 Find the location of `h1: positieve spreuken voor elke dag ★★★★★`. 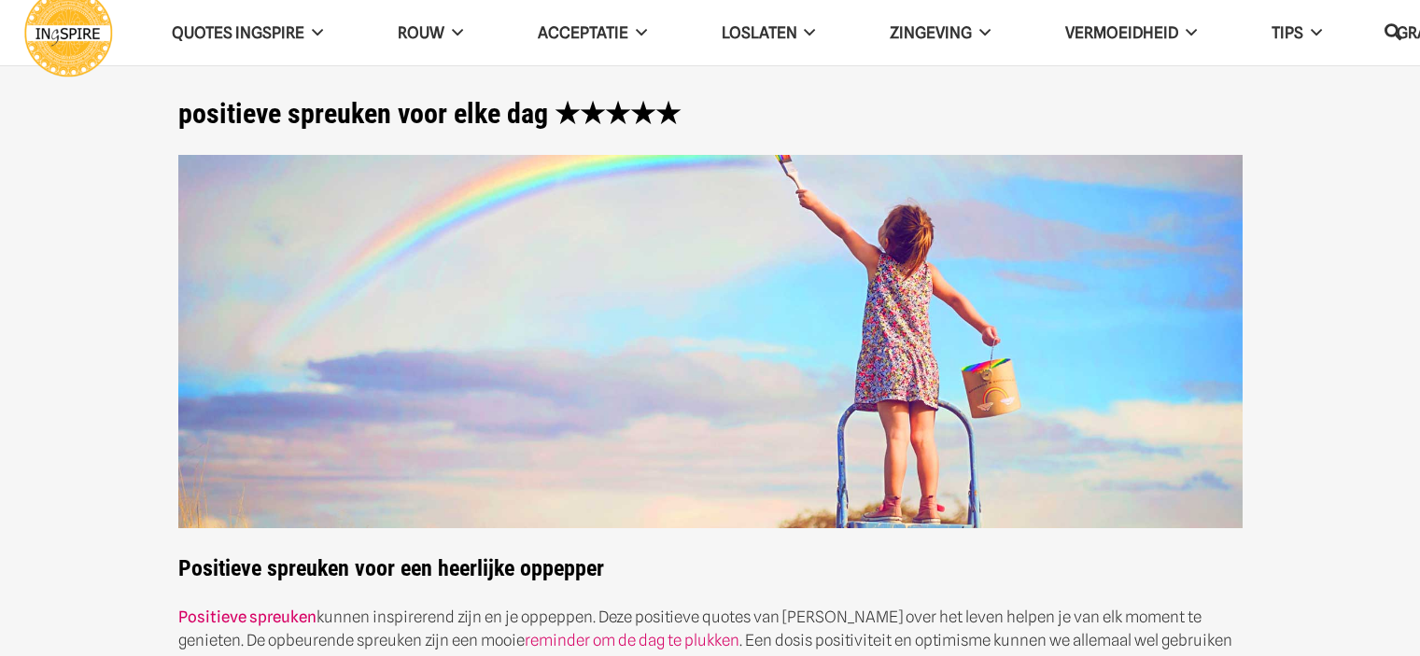

h1: positieve spreuken voor elke dag ★★★★★ is located at coordinates (711, 114).